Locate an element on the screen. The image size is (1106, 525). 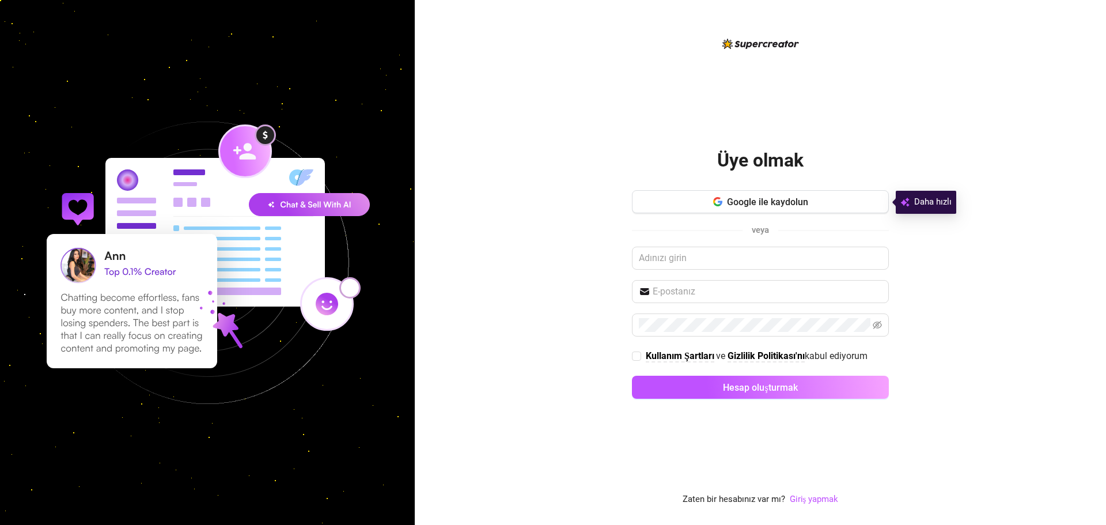
input: Adınızı girin is located at coordinates (760, 258).